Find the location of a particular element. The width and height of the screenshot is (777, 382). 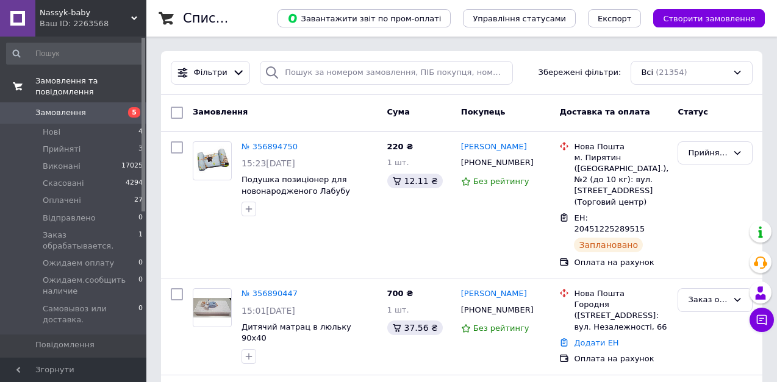

span: Nassyk-baby is located at coordinates (85, 13).